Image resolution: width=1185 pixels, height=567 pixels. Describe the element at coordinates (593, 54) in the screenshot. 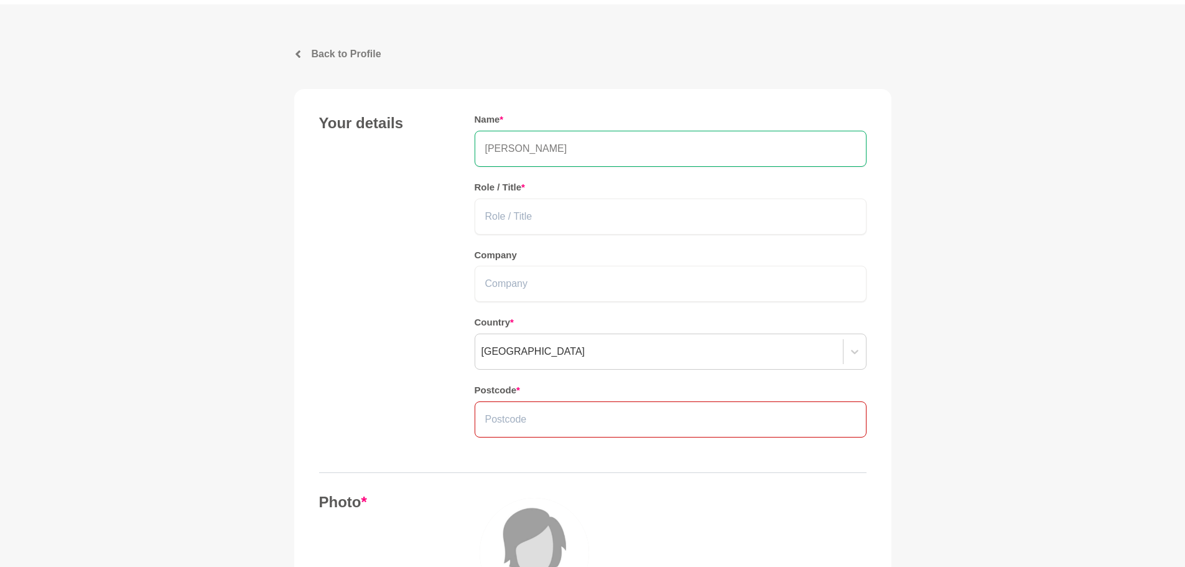

I see `a: Back to Profile` at that location.